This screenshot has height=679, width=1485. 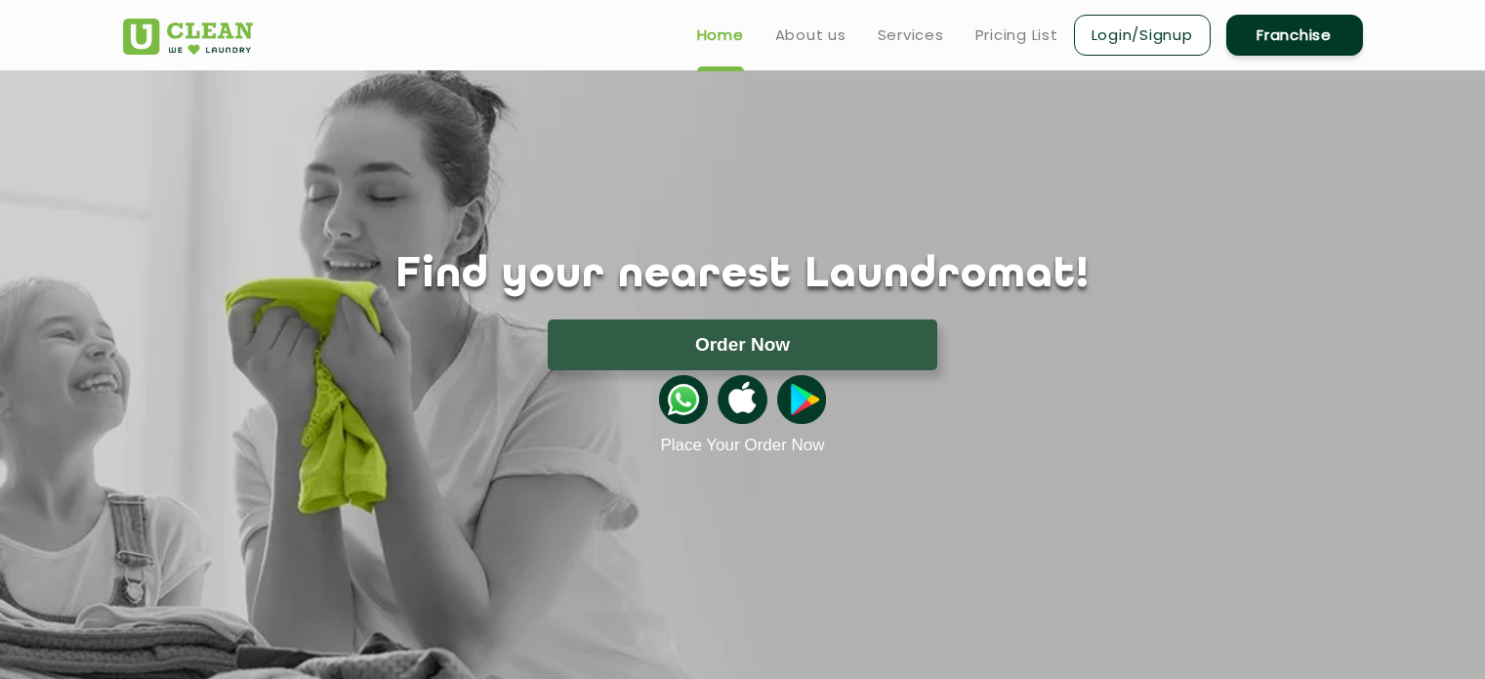 What do you see at coordinates (743, 275) in the screenshot?
I see `h1: Find your nearest Laundromat!` at bounding box center [743, 275].